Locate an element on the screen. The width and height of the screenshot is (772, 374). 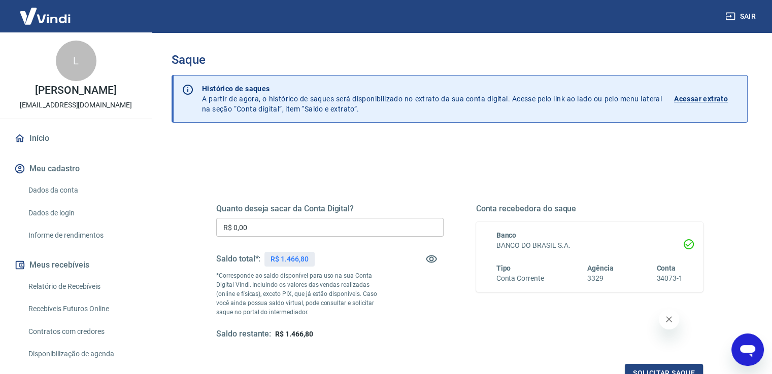
a: Disponibilização de agenda is located at coordinates (82, 354).